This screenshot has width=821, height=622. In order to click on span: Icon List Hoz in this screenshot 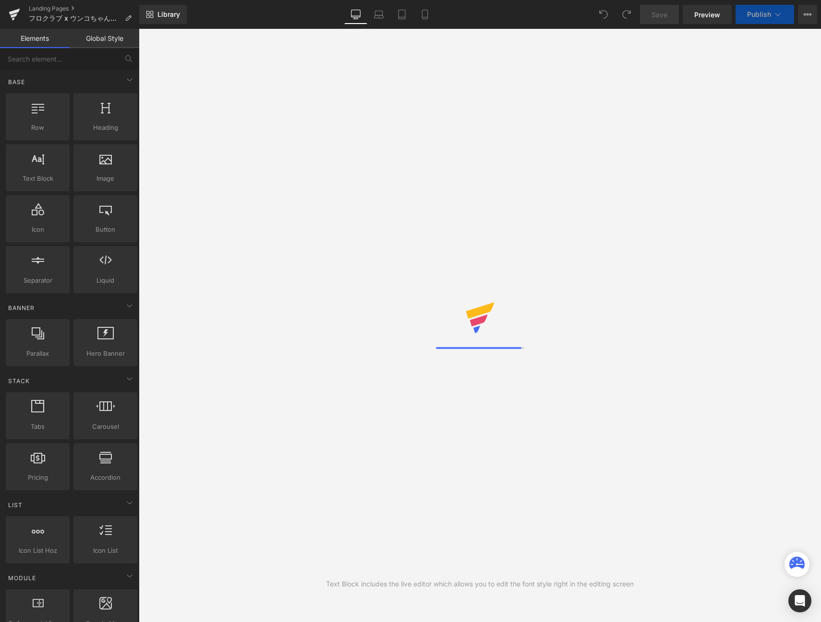, I will do `click(37, 550)`.